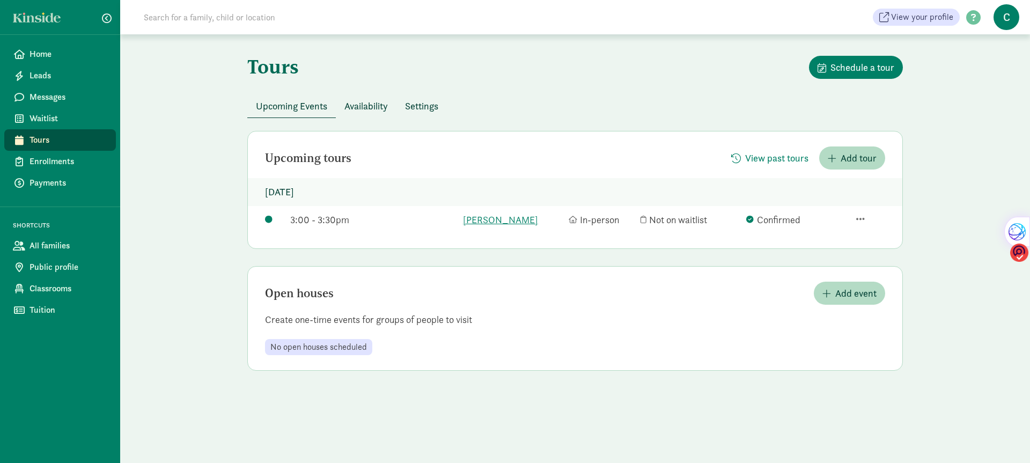  Describe the element at coordinates (68, 97) in the screenshot. I see `span: Messages` at that location.